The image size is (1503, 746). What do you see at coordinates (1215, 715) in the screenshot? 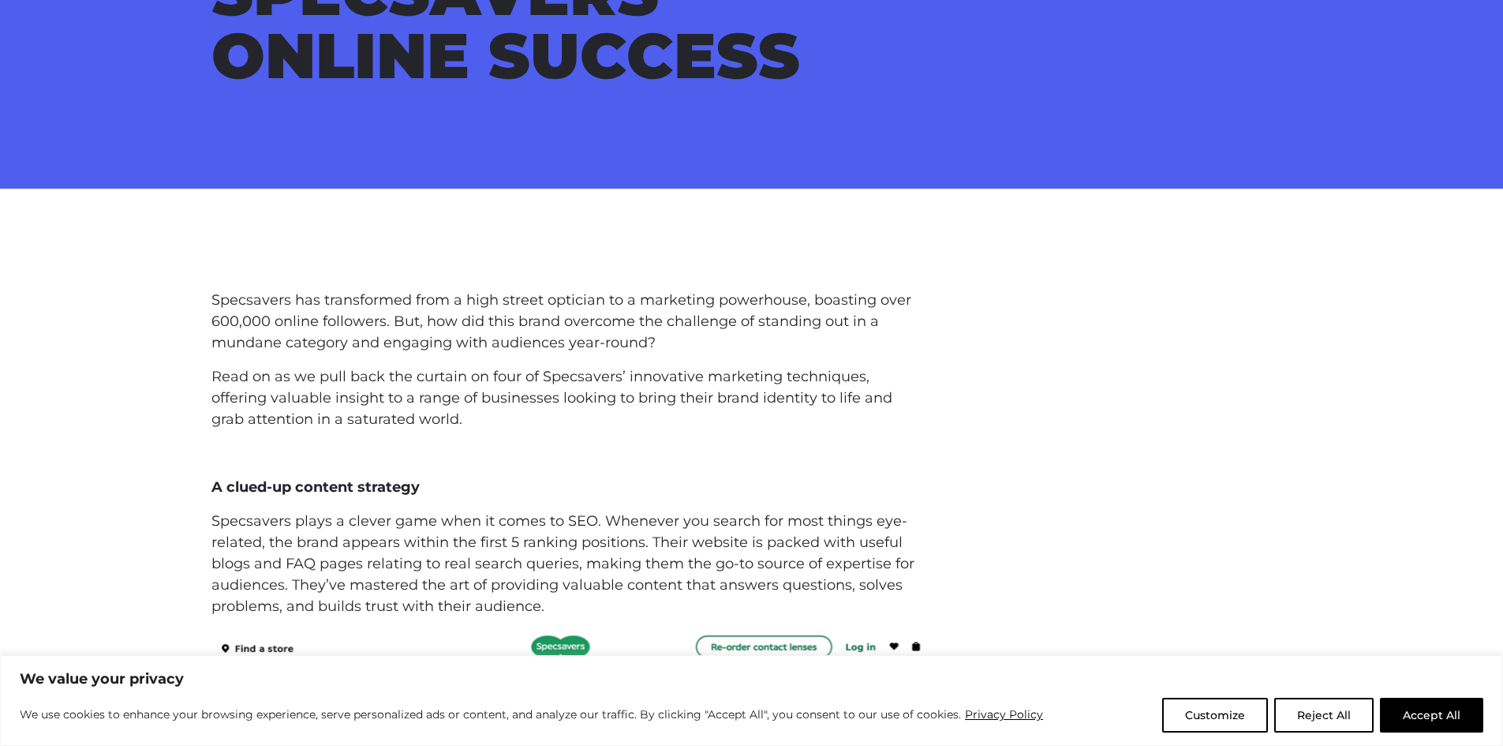
I see `button: Customize` at bounding box center [1215, 715].